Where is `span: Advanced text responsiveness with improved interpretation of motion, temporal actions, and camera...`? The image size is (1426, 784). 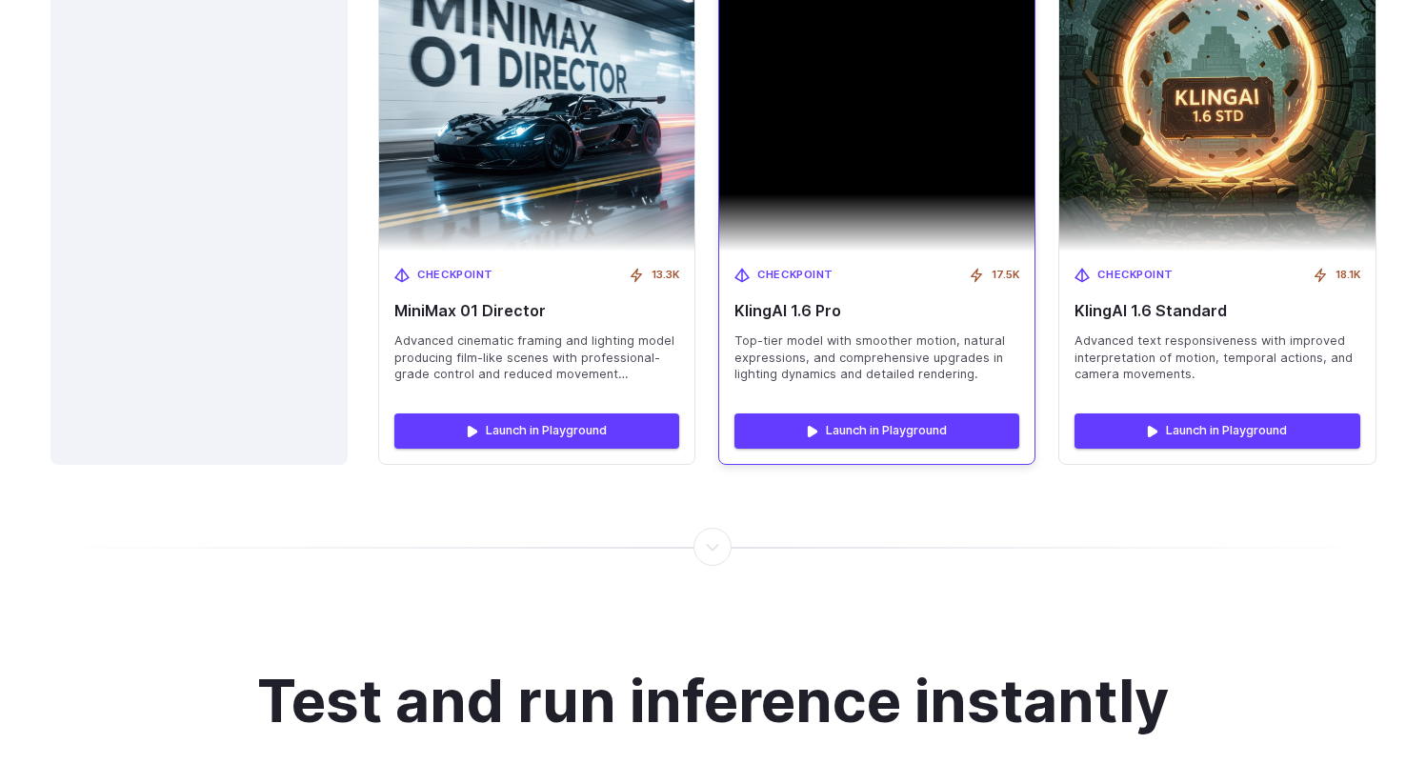 span: Advanced text responsiveness with improved interpretation of motion, temporal actions, and camera... is located at coordinates (1217, 358).